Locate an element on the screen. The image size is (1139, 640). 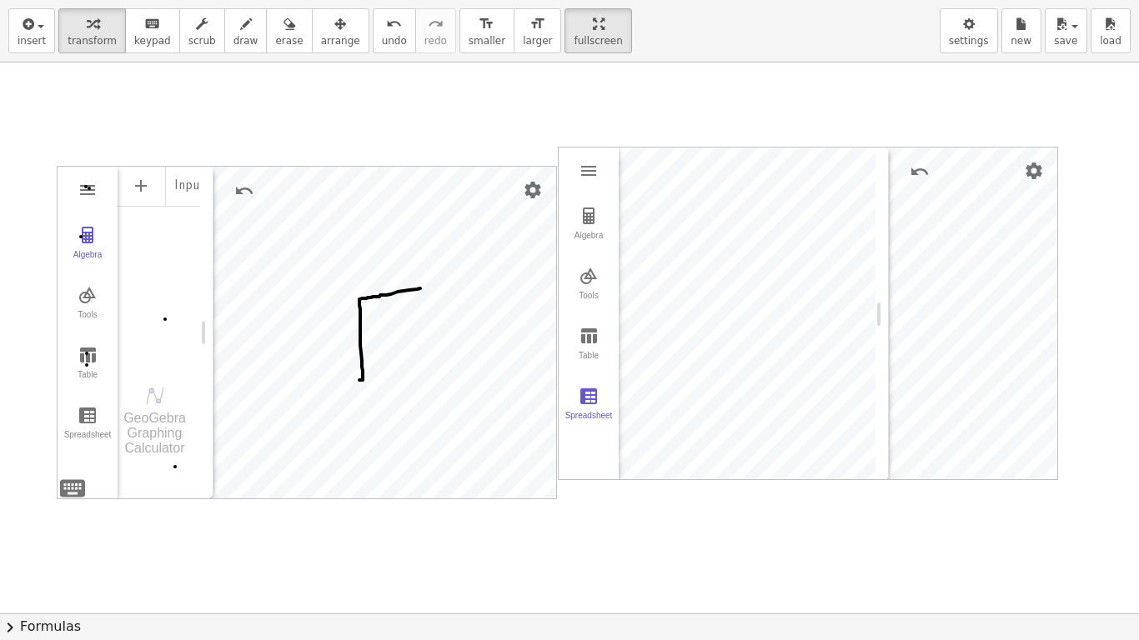
button: settings is located at coordinates (969, 31).